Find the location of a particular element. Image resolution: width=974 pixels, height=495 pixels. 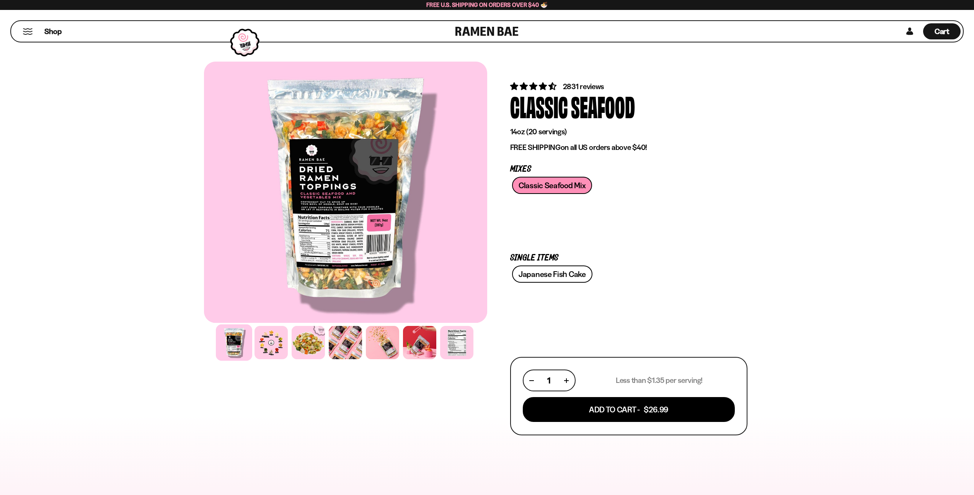

p: 14oz (20 servings) is located at coordinates (629, 132).